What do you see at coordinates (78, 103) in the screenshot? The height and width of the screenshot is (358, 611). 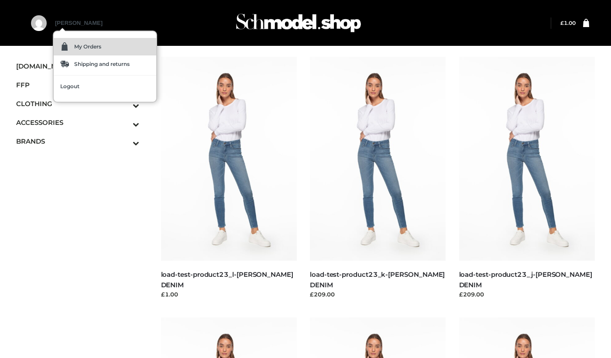 I see `span: CLOTHING` at bounding box center [78, 103].